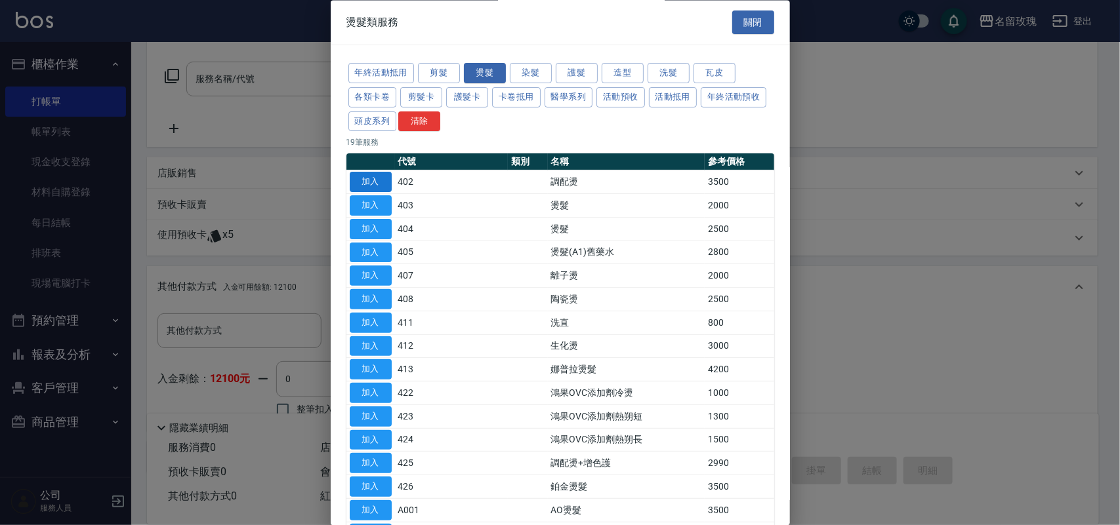 This screenshot has height=525, width=1120. I want to click on td: A001, so click(451, 511).